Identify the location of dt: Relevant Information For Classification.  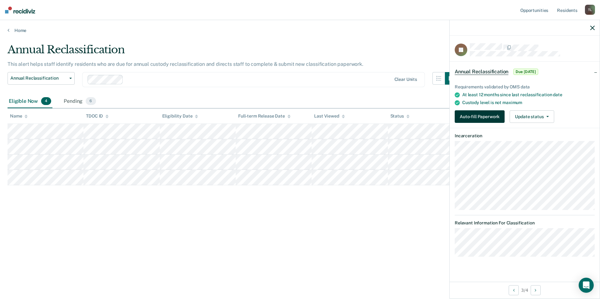
(524, 223).